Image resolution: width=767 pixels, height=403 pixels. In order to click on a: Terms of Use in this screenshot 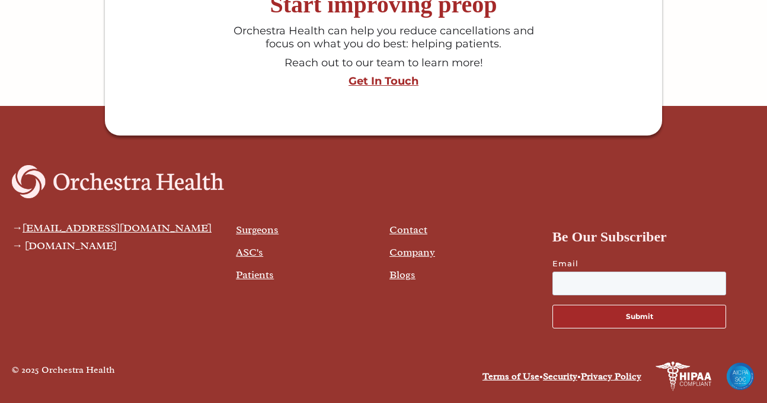, I will do `click(511, 377)`.